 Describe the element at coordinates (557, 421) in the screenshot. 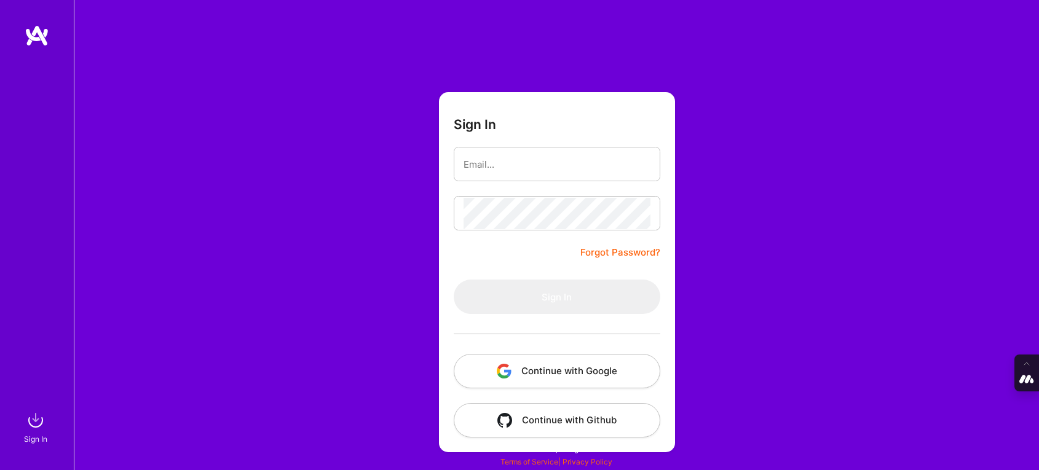

I see `button: Continue with Github` at that location.